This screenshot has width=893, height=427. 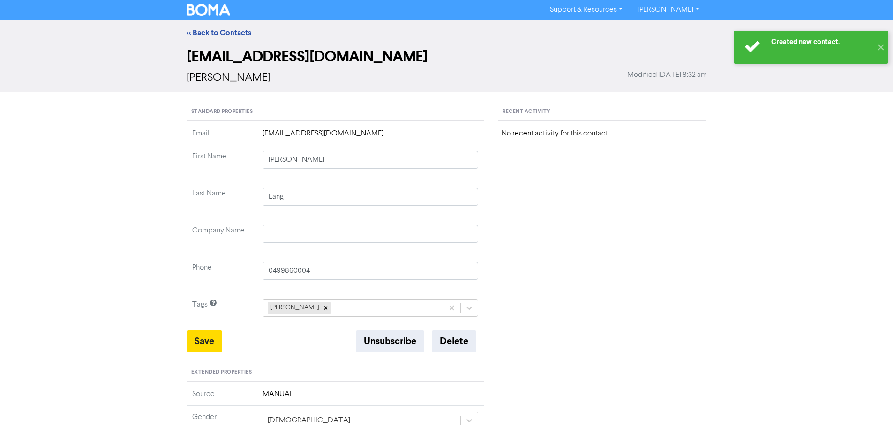 What do you see at coordinates (222, 238) in the screenshot?
I see `td: Company Name` at bounding box center [222, 238].